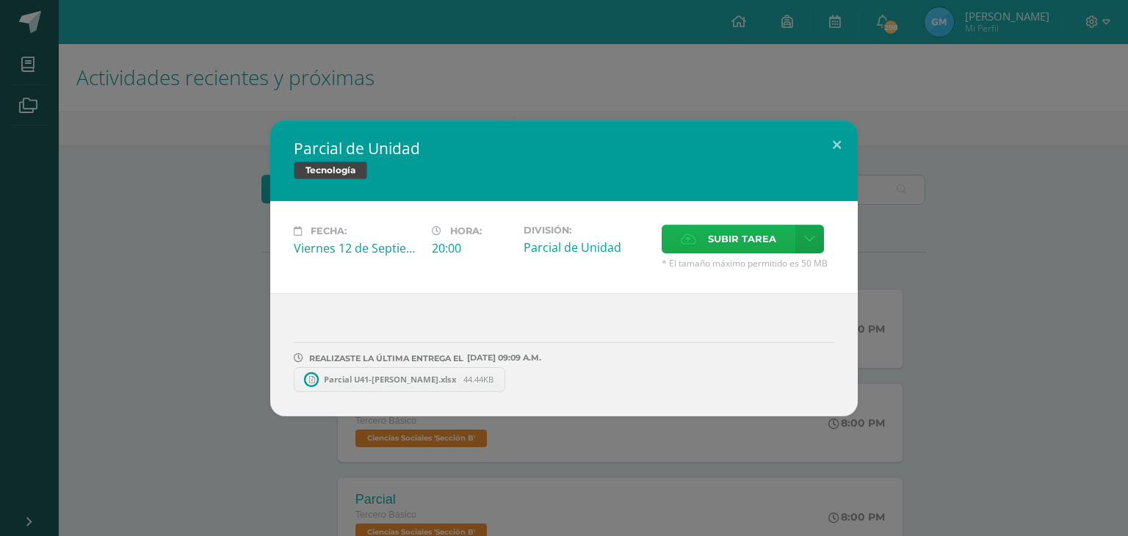 This screenshot has width=1128, height=536. Describe the element at coordinates (564, 148) in the screenshot. I see `h2: Parcial de Unidad` at that location.